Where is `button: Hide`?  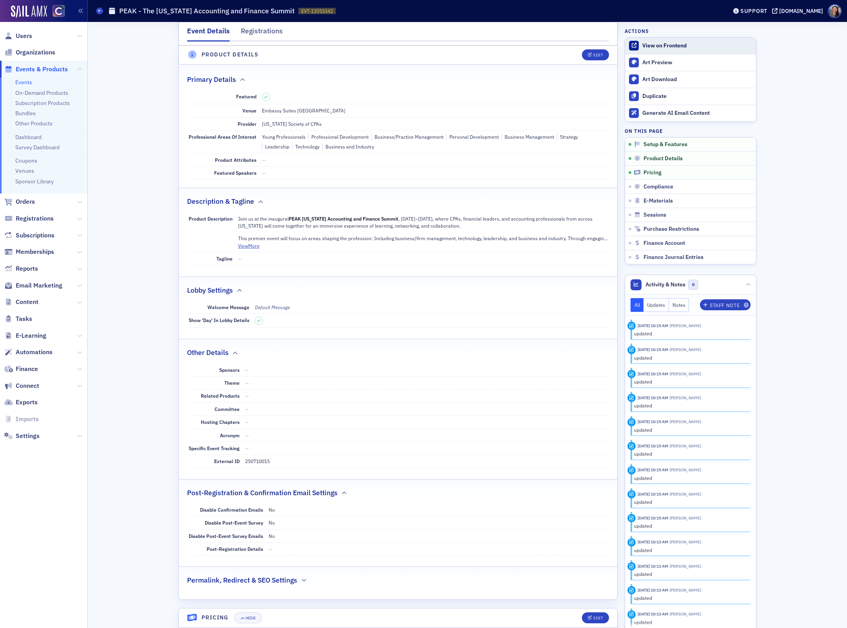 button: Hide is located at coordinates (248, 618).